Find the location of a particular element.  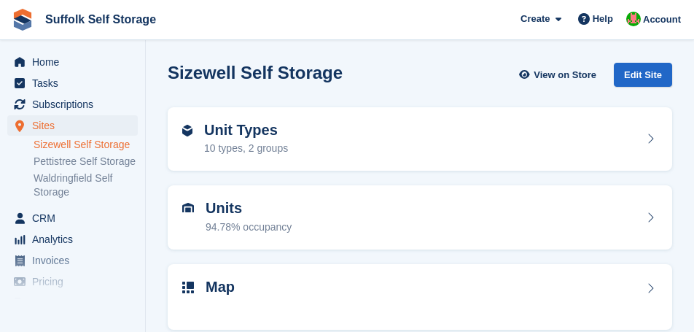

a: Units 94.78% occupancy is located at coordinates (420, 217).